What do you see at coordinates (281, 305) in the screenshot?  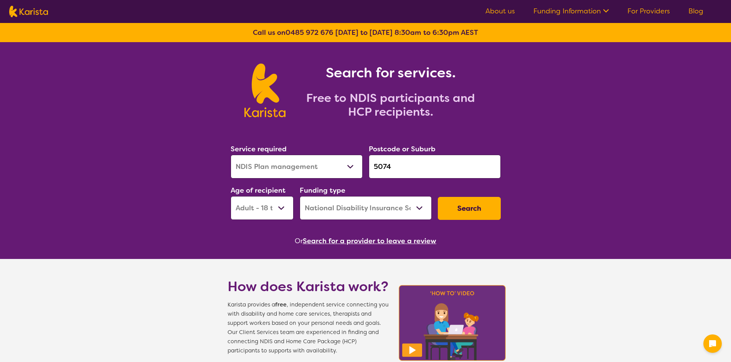 I see `b: free` at bounding box center [281, 305].